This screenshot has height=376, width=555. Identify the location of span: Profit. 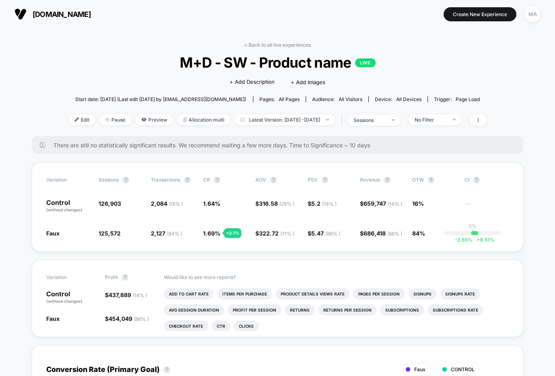
(111, 277).